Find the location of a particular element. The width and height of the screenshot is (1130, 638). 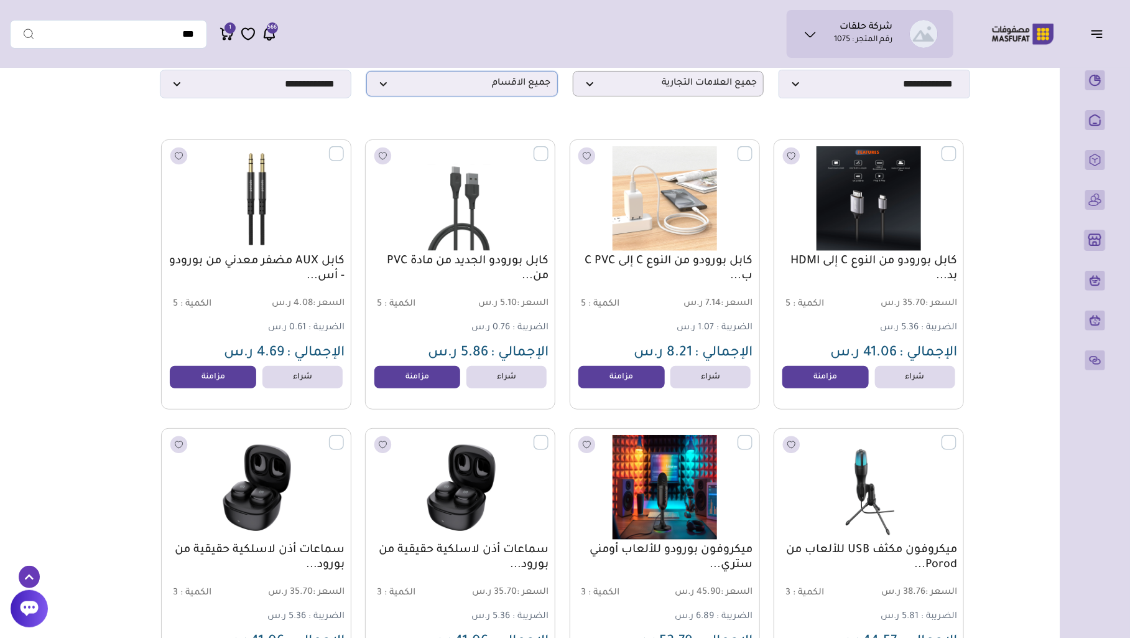

a: ميكروفون مكثف USB للألعاب من Porod... is located at coordinates (869, 557).